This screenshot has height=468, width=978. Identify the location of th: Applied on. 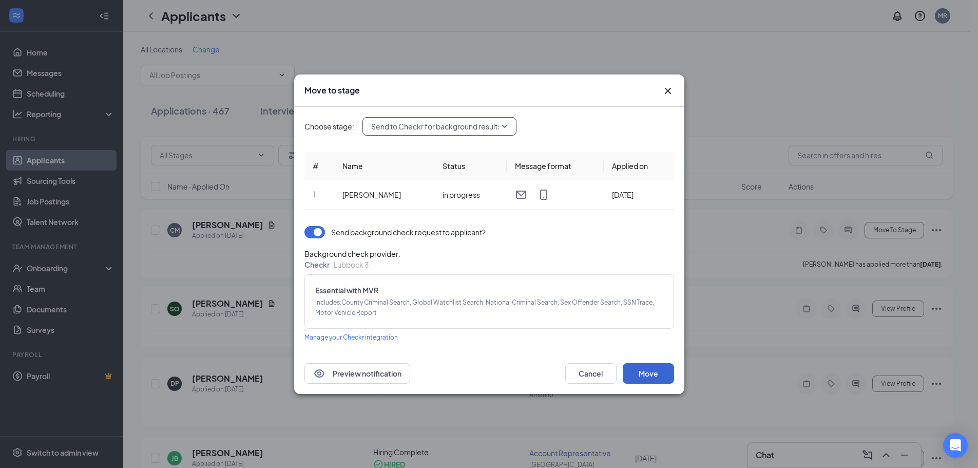
(638, 166).